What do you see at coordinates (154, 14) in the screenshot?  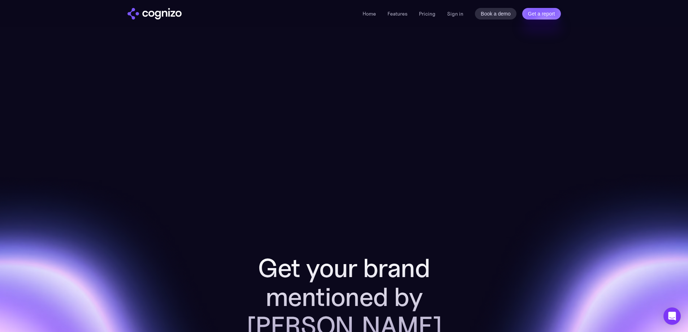 I see `a: home` at bounding box center [154, 14].